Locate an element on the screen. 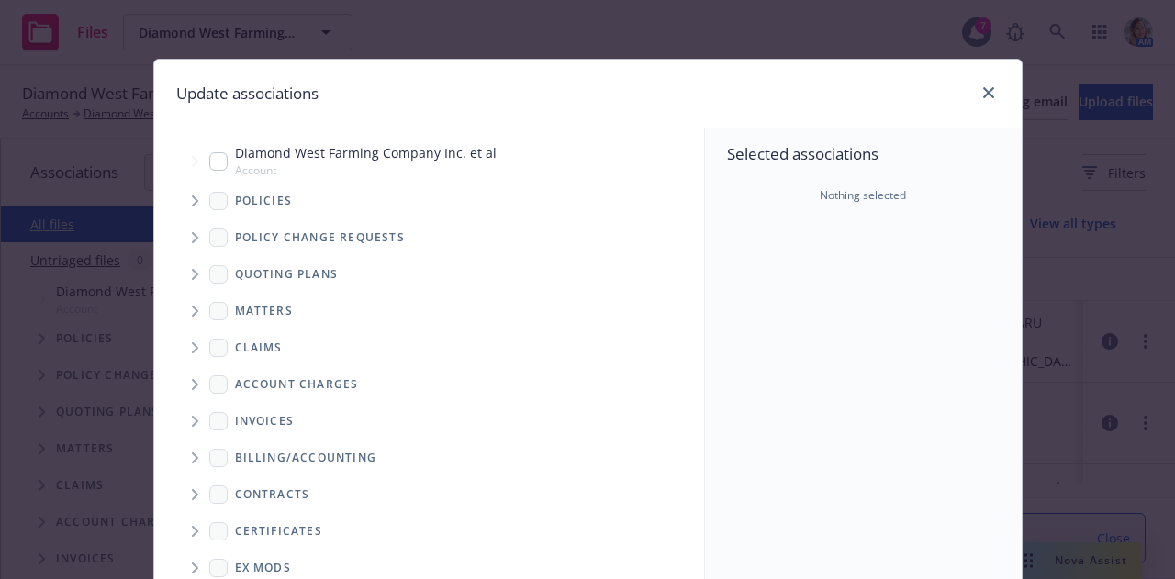 The image size is (1175, 579). span: Nothing selected is located at coordinates (863, 196).